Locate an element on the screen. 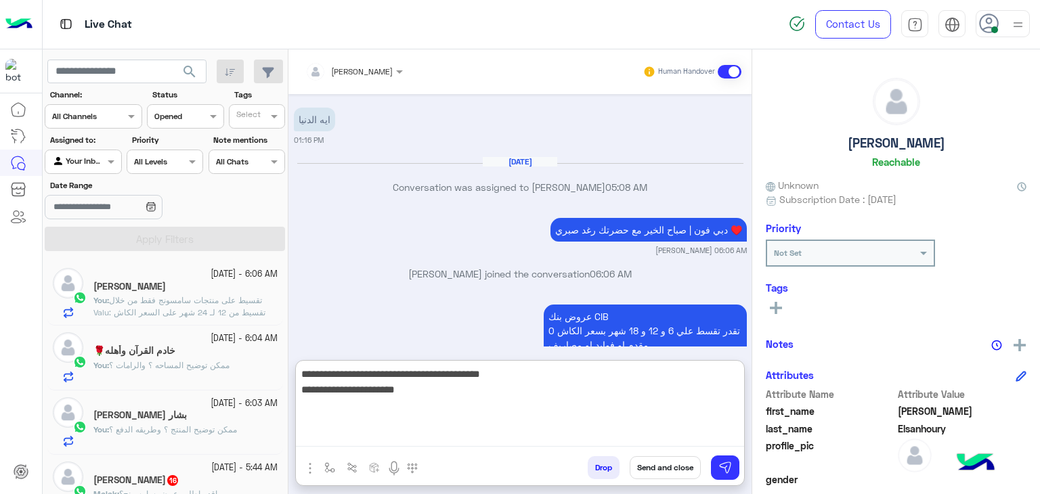  span: ممكن توضيح المنتج ؟ وطريقه الدفع ؟ is located at coordinates (173, 429).